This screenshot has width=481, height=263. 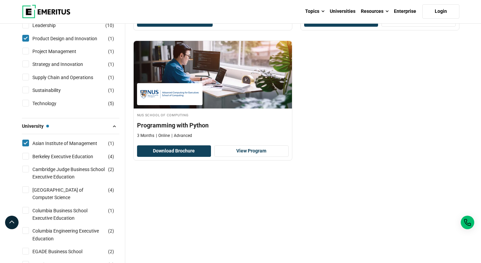 What do you see at coordinates (75, 173) in the screenshot?
I see `a: Cambridge Judge Business School Executive Education` at bounding box center [75, 173].